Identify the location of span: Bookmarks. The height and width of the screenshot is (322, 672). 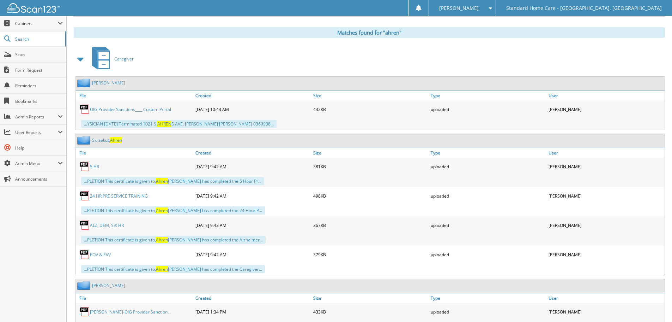
(39, 101).